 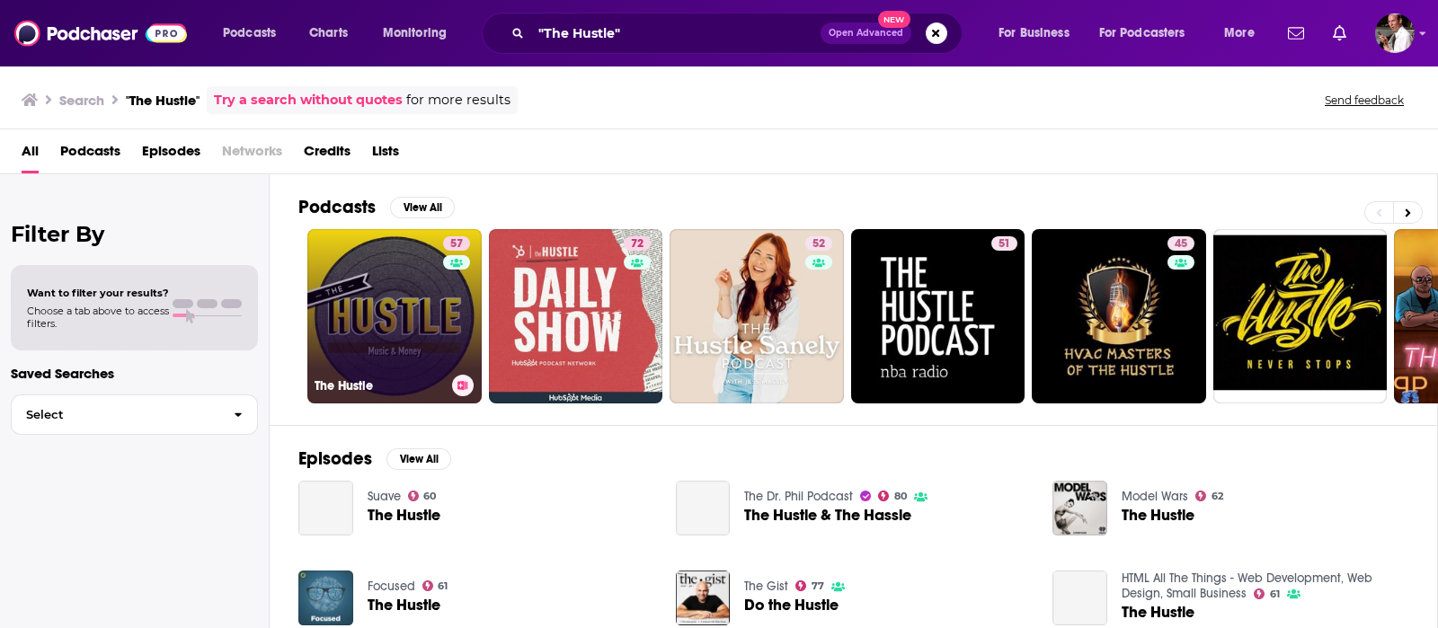 What do you see at coordinates (1181, 244) in the screenshot?
I see `span: 45` at bounding box center [1181, 244].